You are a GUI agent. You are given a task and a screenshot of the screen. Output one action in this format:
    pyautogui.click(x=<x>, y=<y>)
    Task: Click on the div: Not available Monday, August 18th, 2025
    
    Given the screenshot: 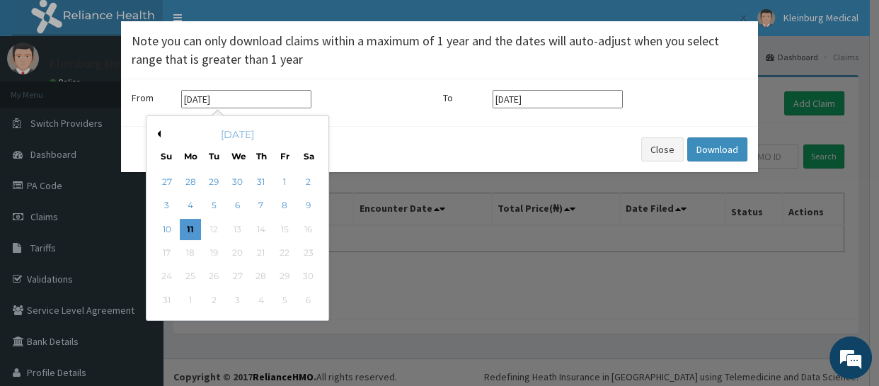 What is the action you would take?
    pyautogui.click(x=190, y=253)
    